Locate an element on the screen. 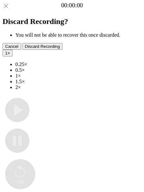 This screenshot has height=192, width=144. button: Cancel is located at coordinates (12, 46).